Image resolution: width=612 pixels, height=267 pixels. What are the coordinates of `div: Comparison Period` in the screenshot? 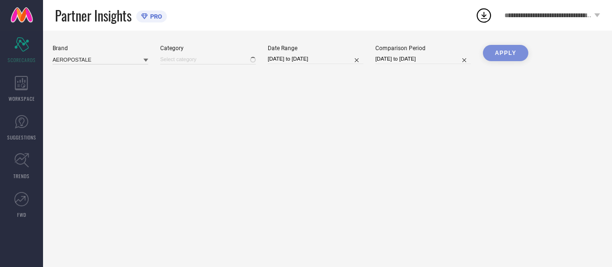 It's located at (423, 48).